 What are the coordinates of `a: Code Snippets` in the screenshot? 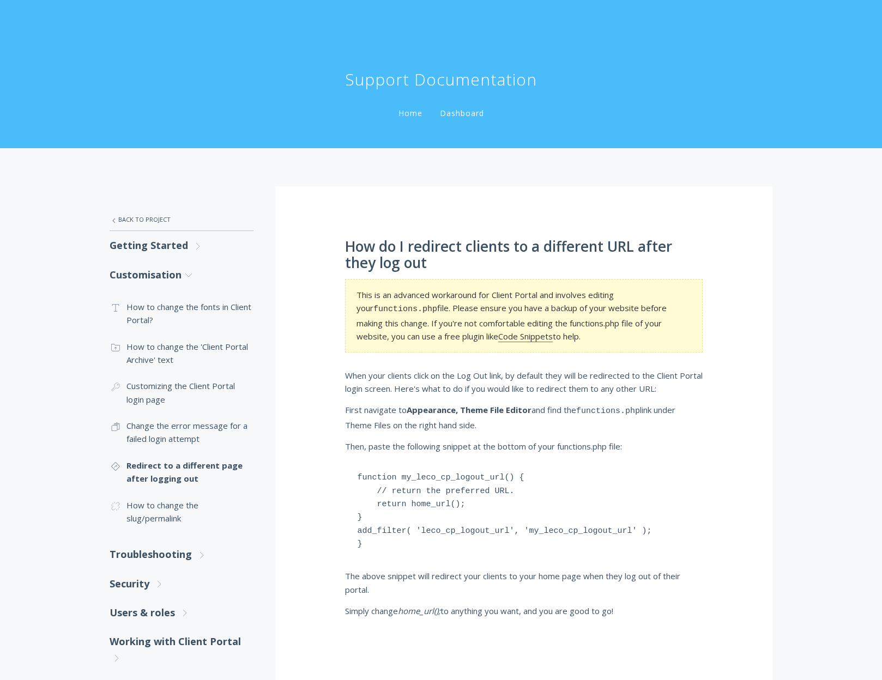 It's located at (525, 336).